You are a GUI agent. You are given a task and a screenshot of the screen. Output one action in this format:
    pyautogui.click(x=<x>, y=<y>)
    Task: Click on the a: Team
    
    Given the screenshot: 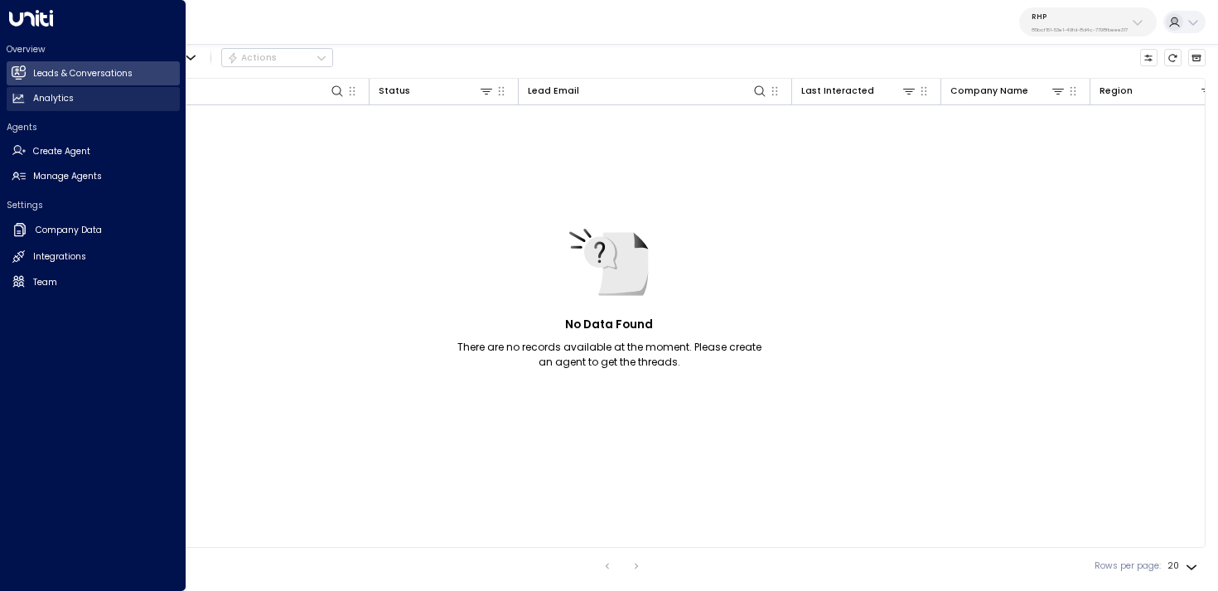 What is the action you would take?
    pyautogui.click(x=93, y=282)
    